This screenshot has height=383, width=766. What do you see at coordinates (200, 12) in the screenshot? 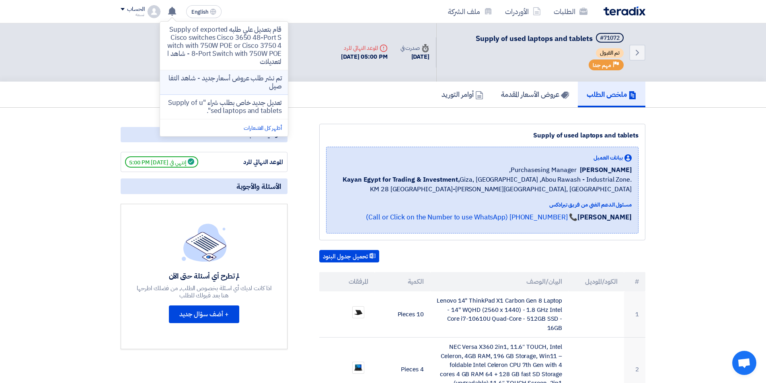
I see `span: English` at bounding box center [200, 12].